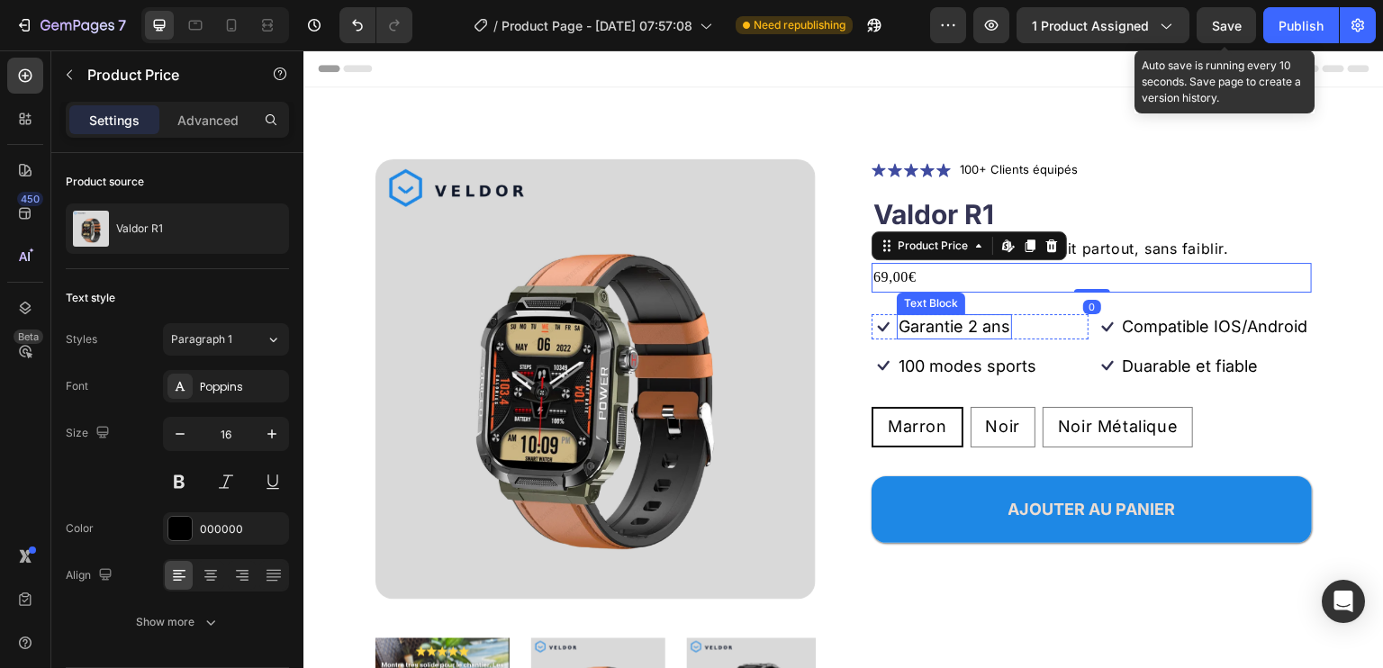 This screenshot has height=668, width=1383. What do you see at coordinates (122, 25) in the screenshot?
I see `p: 7` at bounding box center [122, 25].